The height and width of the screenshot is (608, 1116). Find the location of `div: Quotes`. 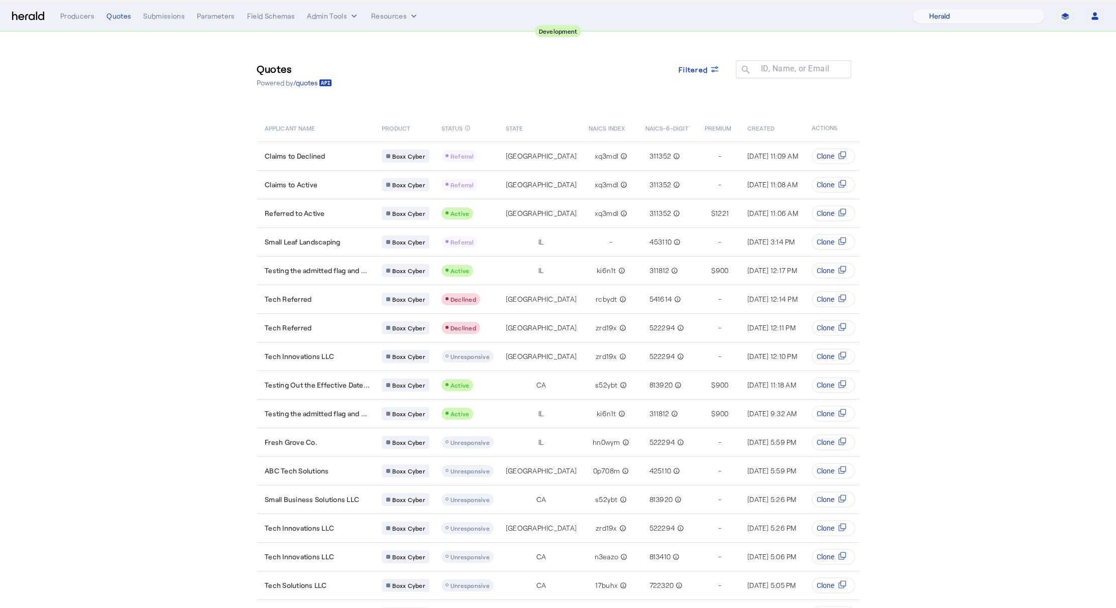

div: Quotes is located at coordinates (119, 16).